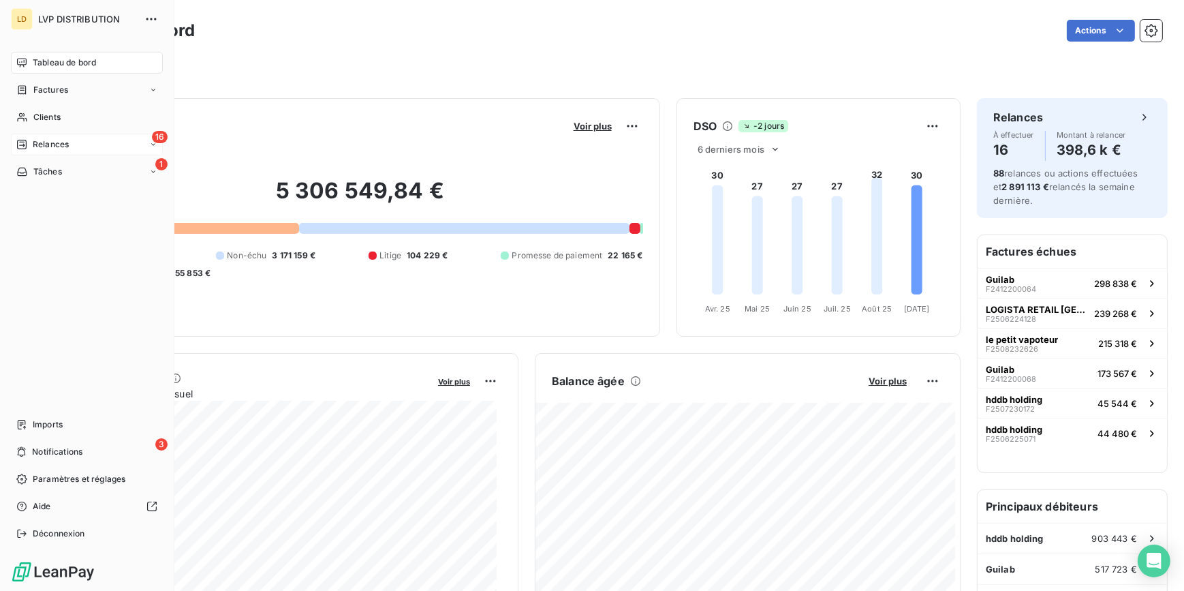 This screenshot has width=1184, height=591. What do you see at coordinates (1115, 283) in the screenshot?
I see `span: 298 838 €` at bounding box center [1115, 283].